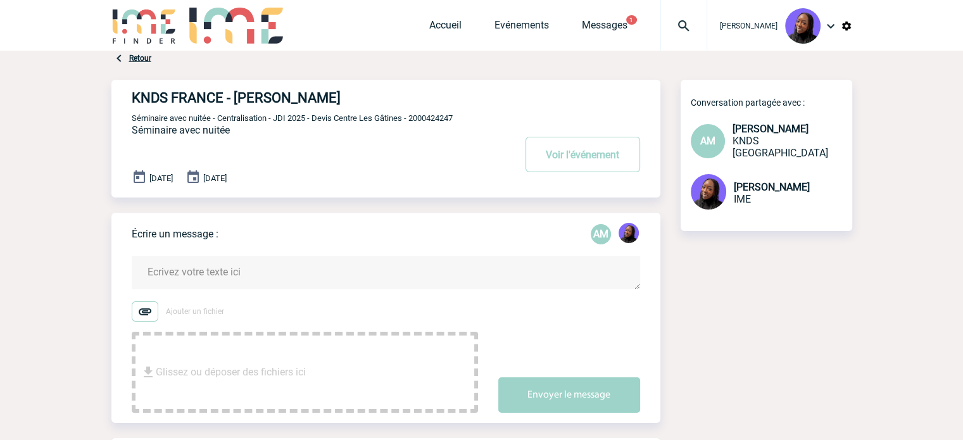 The height and width of the screenshot is (440, 963). Describe the element at coordinates (521, 28) in the screenshot. I see `a: Evénements` at that location.